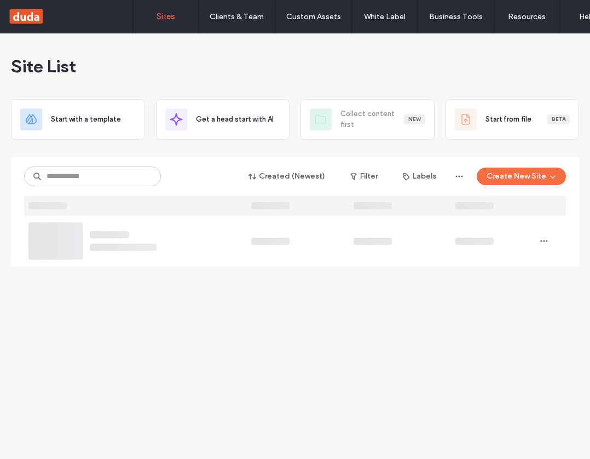  What do you see at coordinates (521, 176) in the screenshot?
I see `button: Create New Site` at bounding box center [521, 176].